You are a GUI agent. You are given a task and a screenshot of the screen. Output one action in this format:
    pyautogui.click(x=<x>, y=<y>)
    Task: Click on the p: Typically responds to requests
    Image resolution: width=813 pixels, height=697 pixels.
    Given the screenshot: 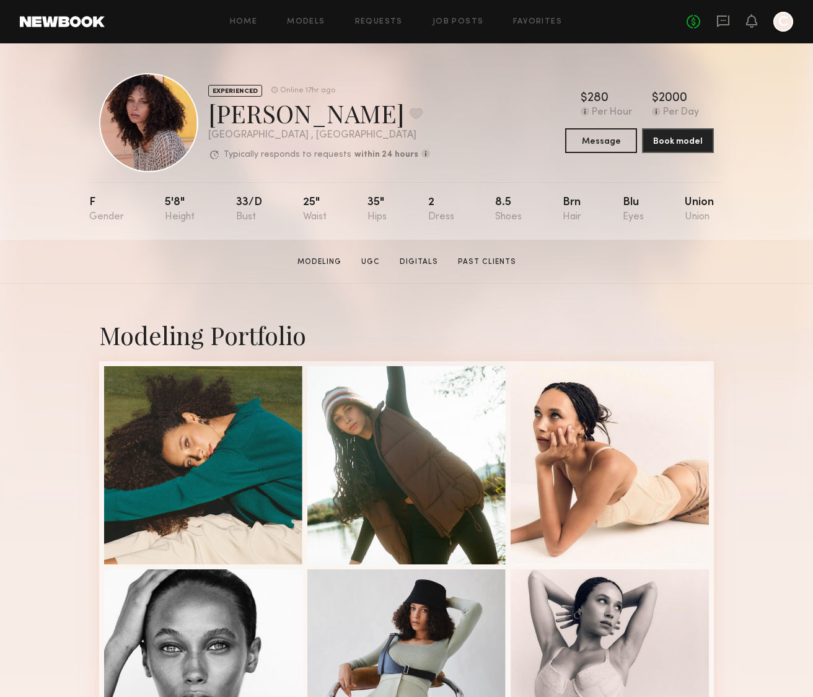 What is the action you would take?
    pyautogui.click(x=288, y=155)
    